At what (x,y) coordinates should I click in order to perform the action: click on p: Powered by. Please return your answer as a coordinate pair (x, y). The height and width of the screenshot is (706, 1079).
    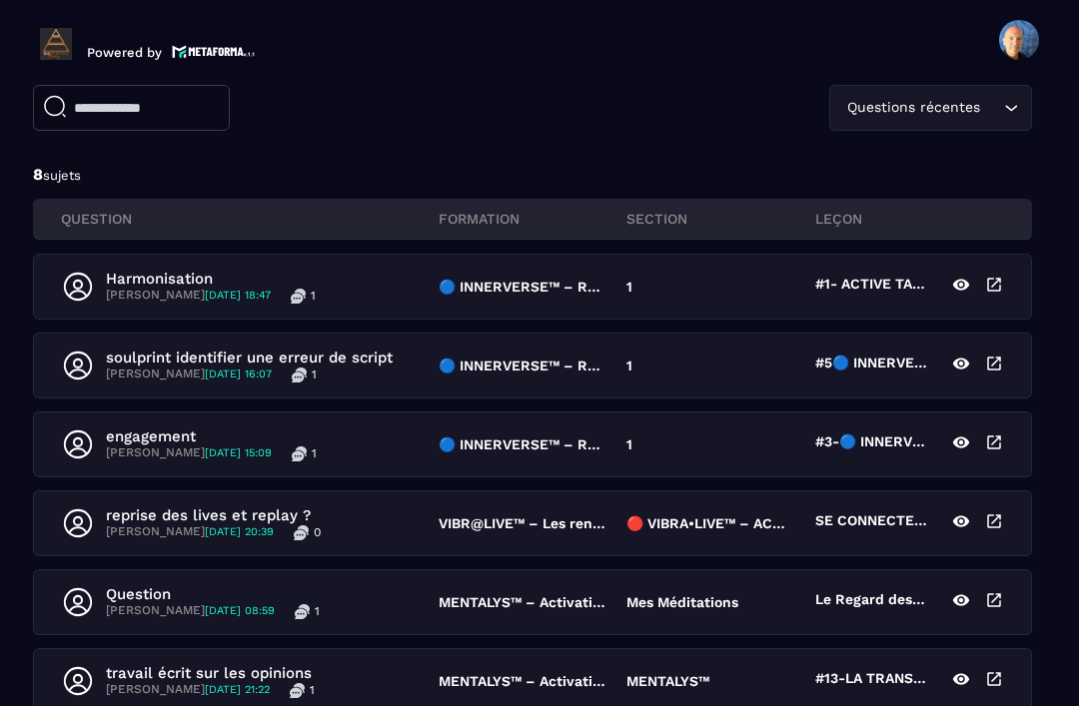
    Looking at the image, I should click on (124, 52).